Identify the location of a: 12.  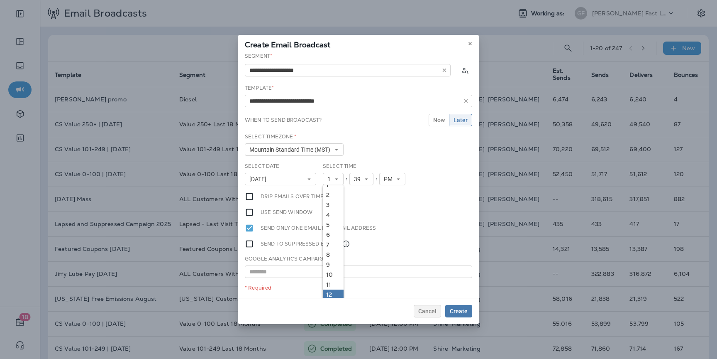
(333, 294).